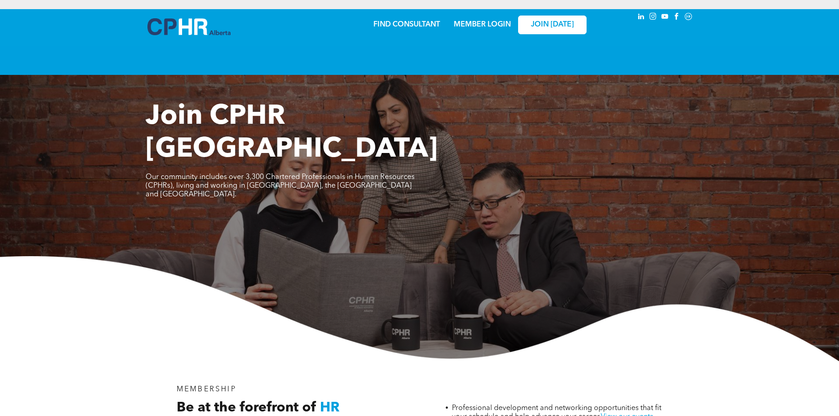 The image size is (839, 416). I want to click on img: A blue and white logo for cp alberta, so click(189, 26).